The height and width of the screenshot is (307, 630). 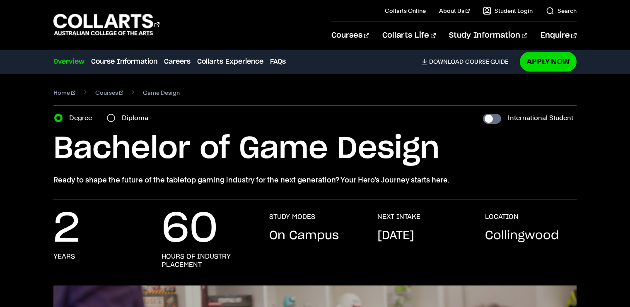 What do you see at coordinates (278, 62) in the screenshot?
I see `a: FAQs` at bounding box center [278, 62].